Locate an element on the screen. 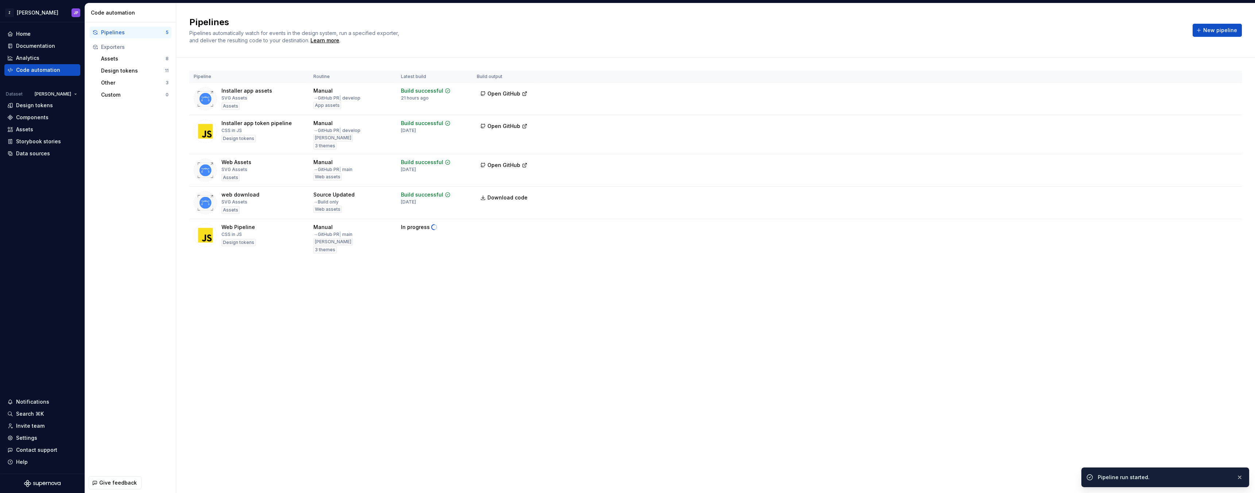  div: → Build only is located at coordinates (326, 202).